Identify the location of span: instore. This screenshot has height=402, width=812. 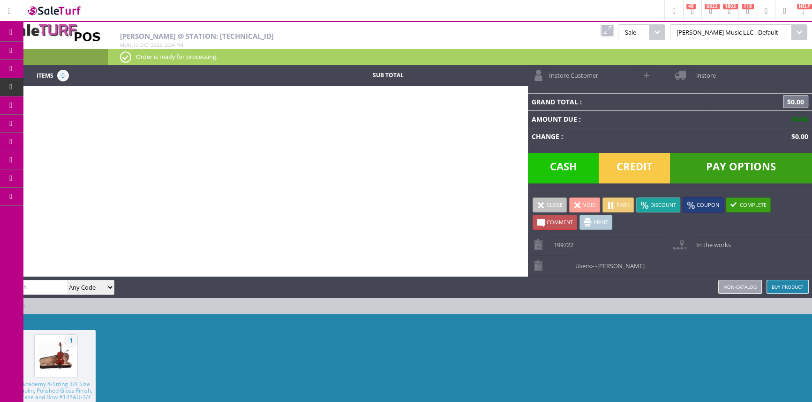
(703, 72).